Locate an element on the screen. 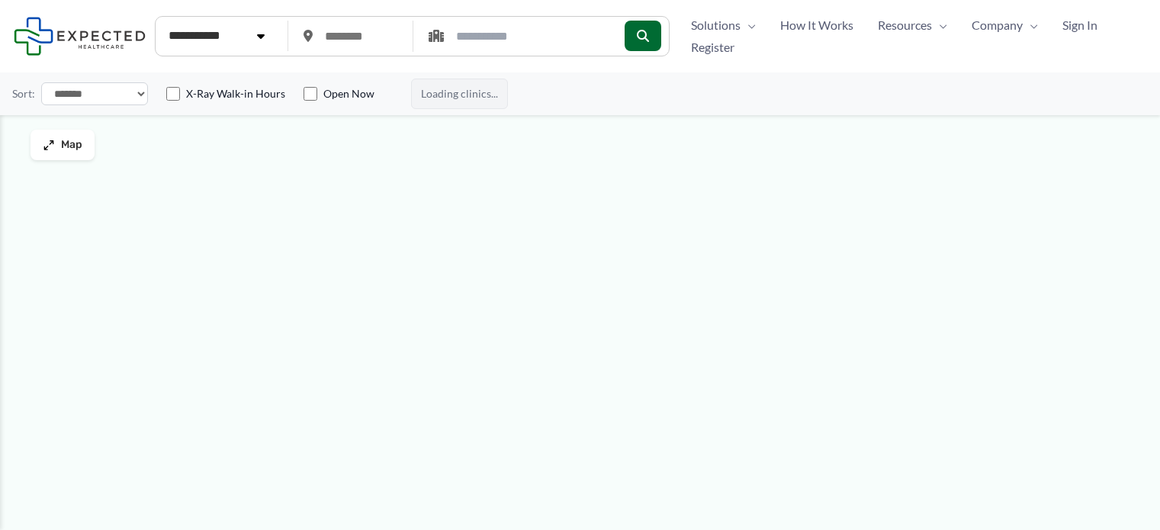 The width and height of the screenshot is (1160, 530). img: Maximize is located at coordinates (49, 145).